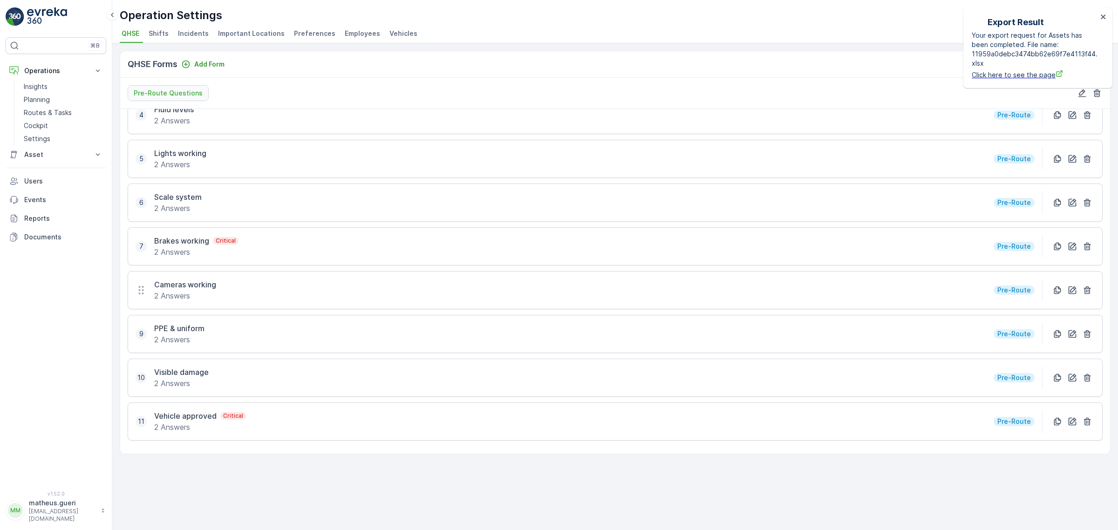  What do you see at coordinates (178, 197) in the screenshot?
I see `p: Scale system` at bounding box center [178, 197].